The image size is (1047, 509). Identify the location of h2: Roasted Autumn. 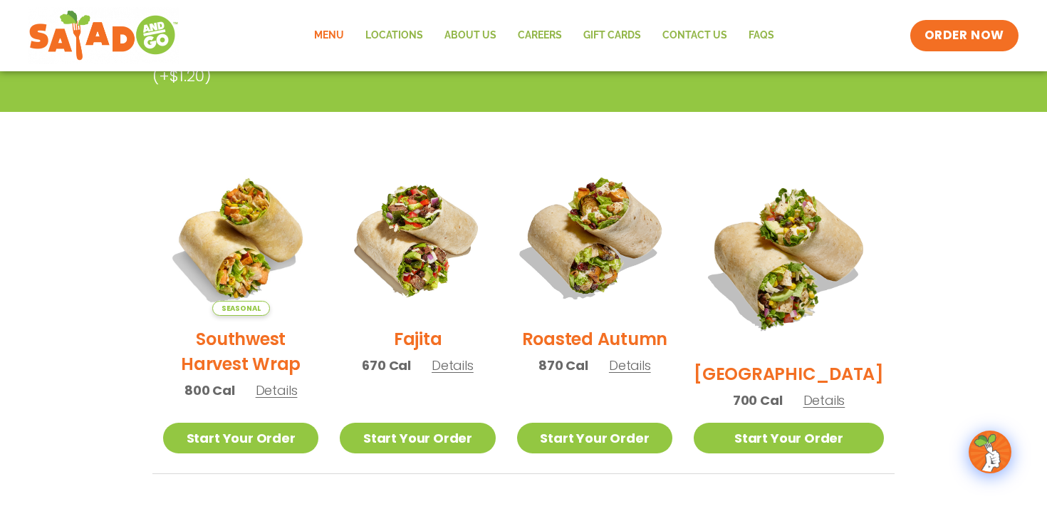
(595, 338).